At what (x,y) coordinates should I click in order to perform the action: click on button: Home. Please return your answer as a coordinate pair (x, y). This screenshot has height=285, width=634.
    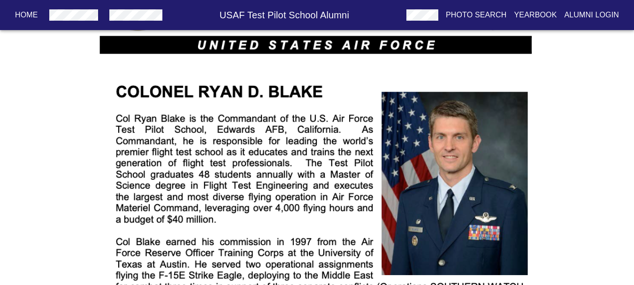
    Looking at the image, I should click on (26, 15).